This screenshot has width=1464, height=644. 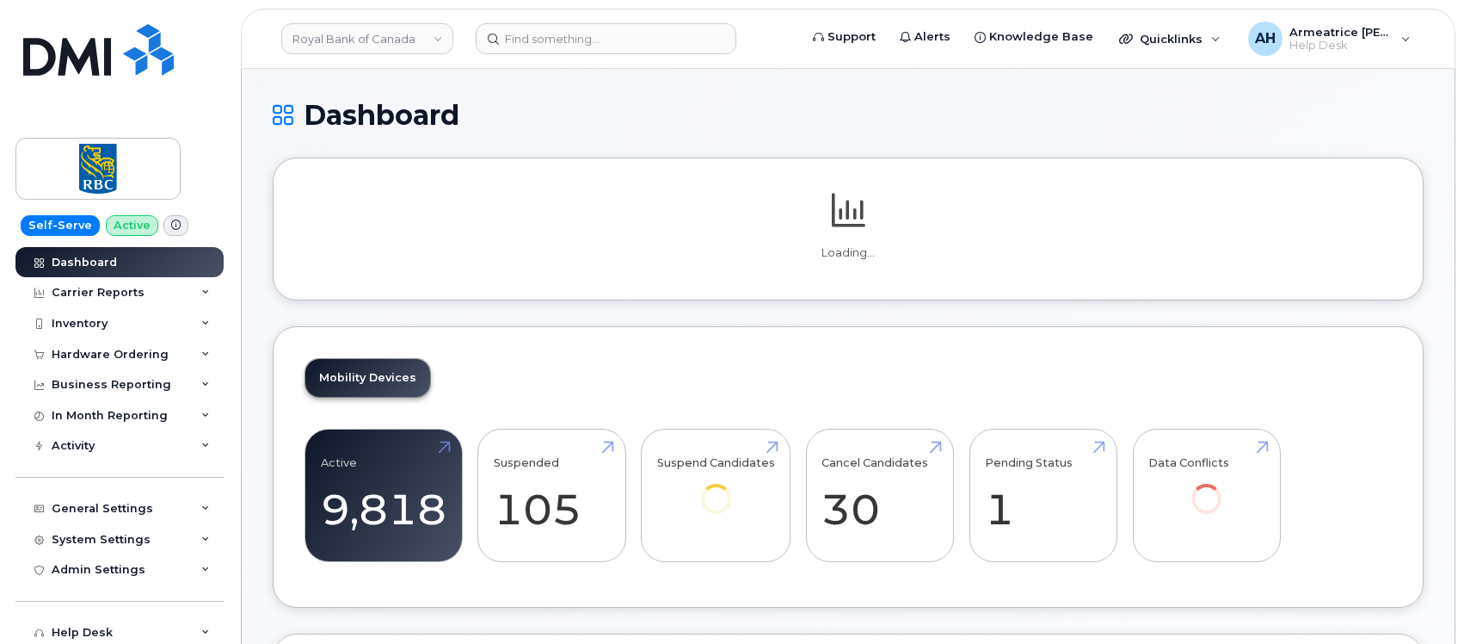 What do you see at coordinates (367, 378) in the screenshot?
I see `a: Mobility Devices` at bounding box center [367, 378].